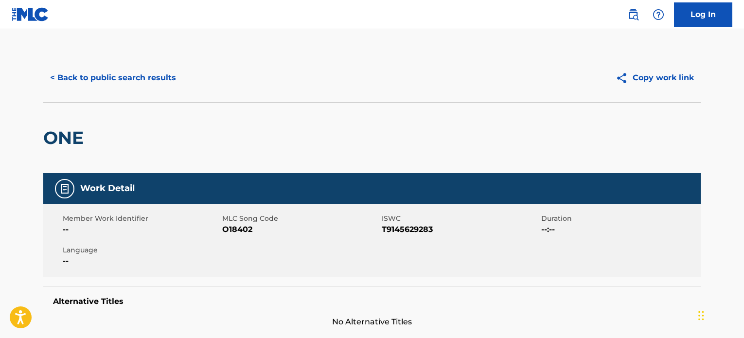  Describe the element at coordinates (372, 301) in the screenshot. I see `h5: Alternative Titles` at that location.